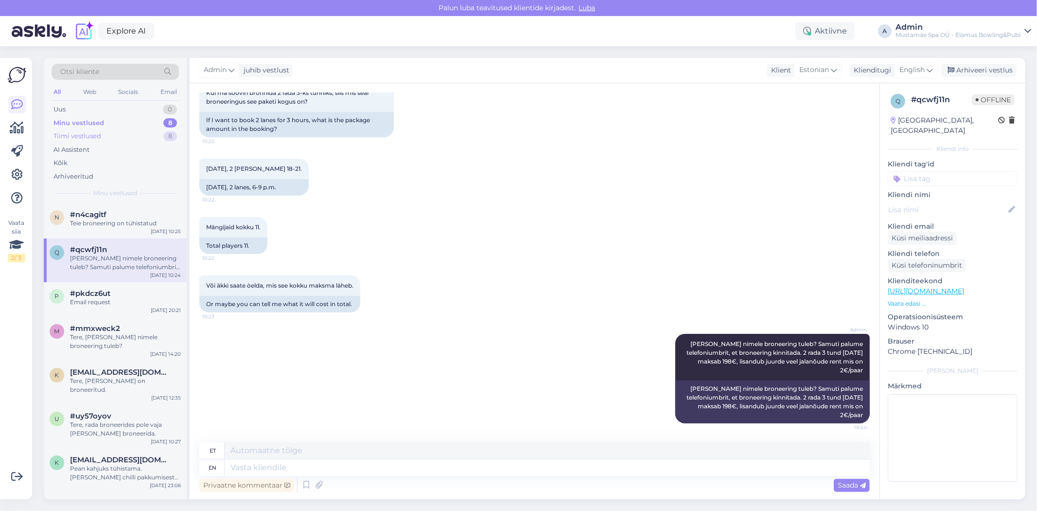  I want to click on div: Arhiveeritud, so click(73, 177).